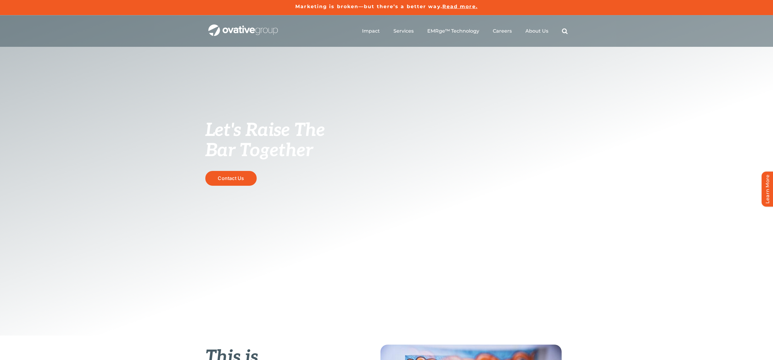 The image size is (773, 360). What do you see at coordinates (231, 178) in the screenshot?
I see `span: Contact Us` at bounding box center [231, 178].